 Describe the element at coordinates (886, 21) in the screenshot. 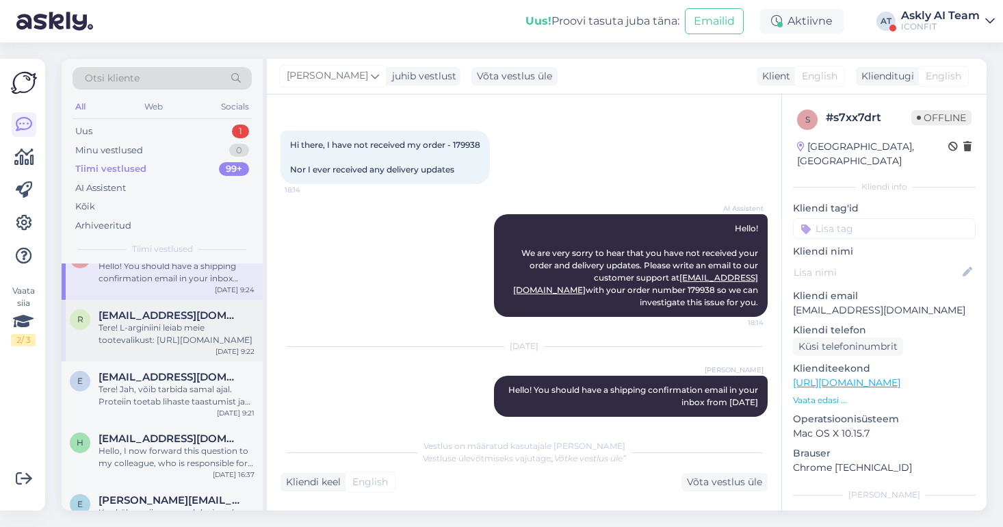

I see `div: AT` at that location.